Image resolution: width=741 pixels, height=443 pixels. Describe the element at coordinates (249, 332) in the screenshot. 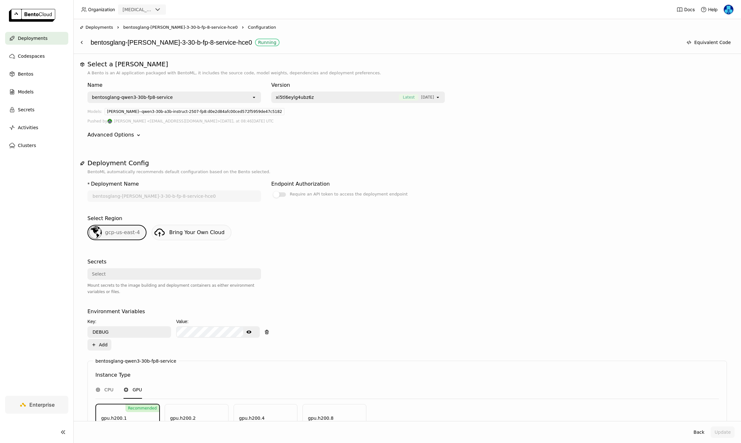

I see `button: Show password text` at that location.